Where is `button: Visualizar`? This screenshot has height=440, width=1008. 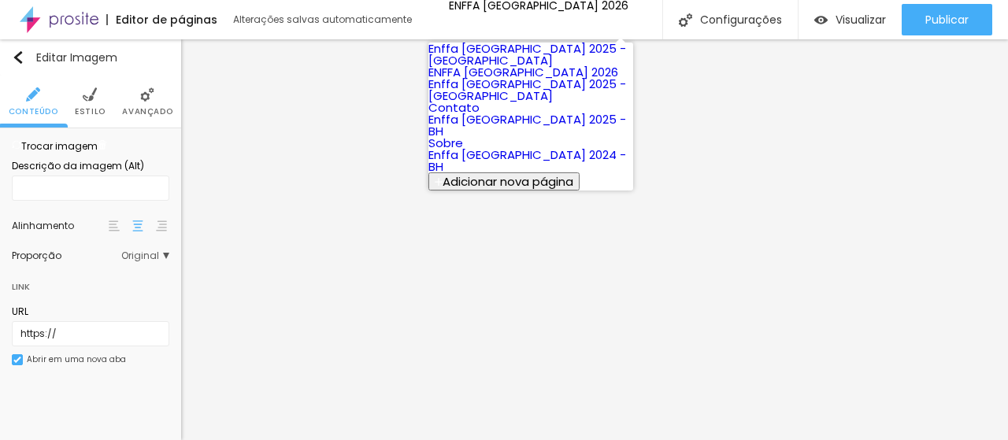
button: Visualizar is located at coordinates (850, 20).